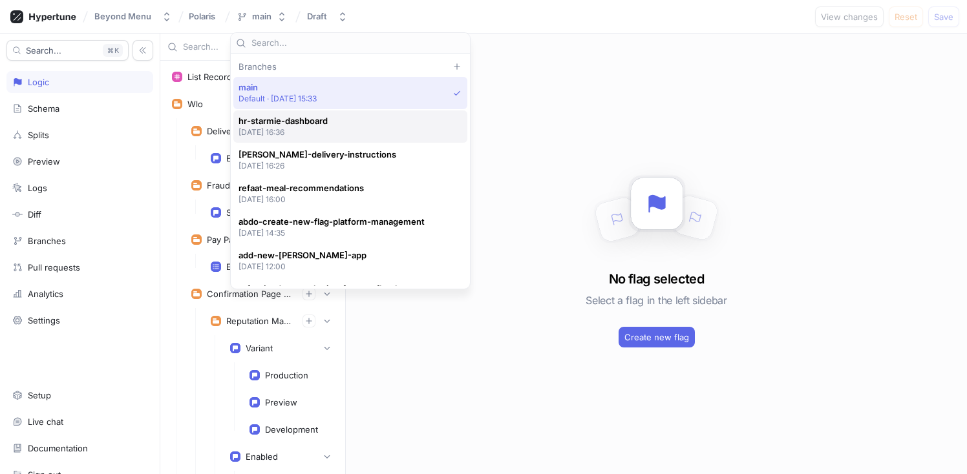 The height and width of the screenshot is (474, 967). Describe the element at coordinates (247, 131) in the screenshot. I see `div: Delivery Instructions` at that location.